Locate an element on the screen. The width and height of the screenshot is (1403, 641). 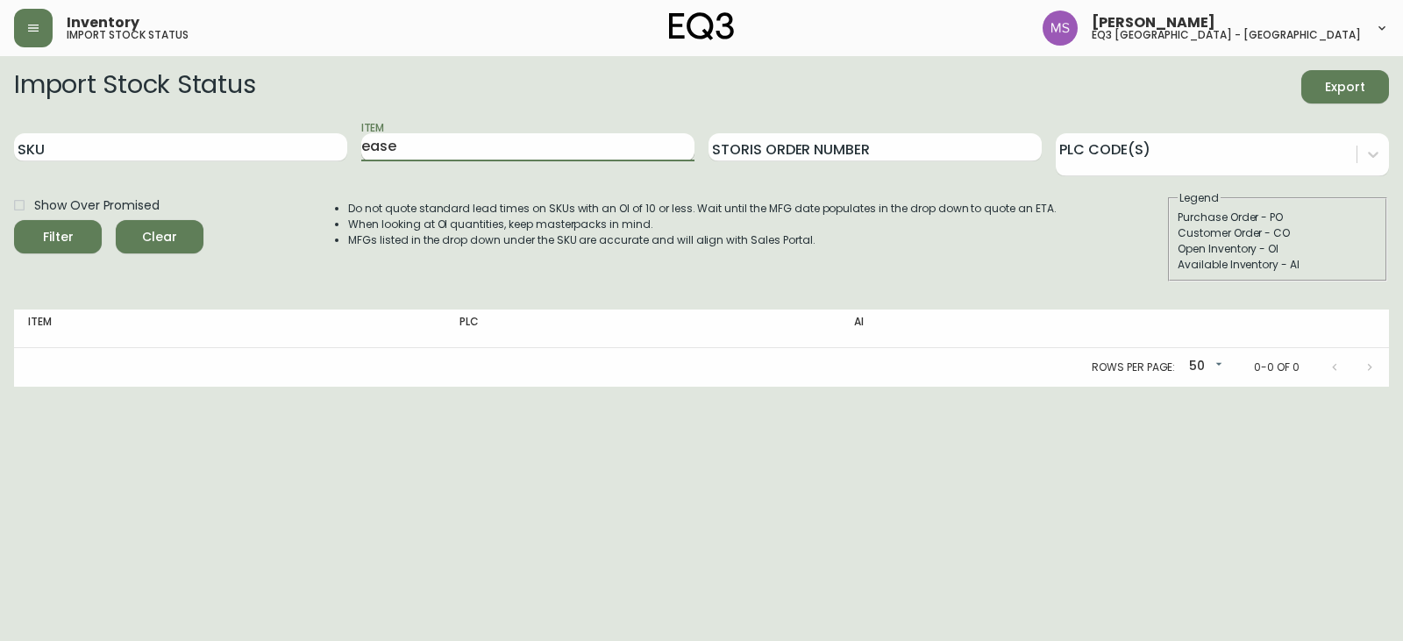
span: Show Over Promised is located at coordinates (96, 205).